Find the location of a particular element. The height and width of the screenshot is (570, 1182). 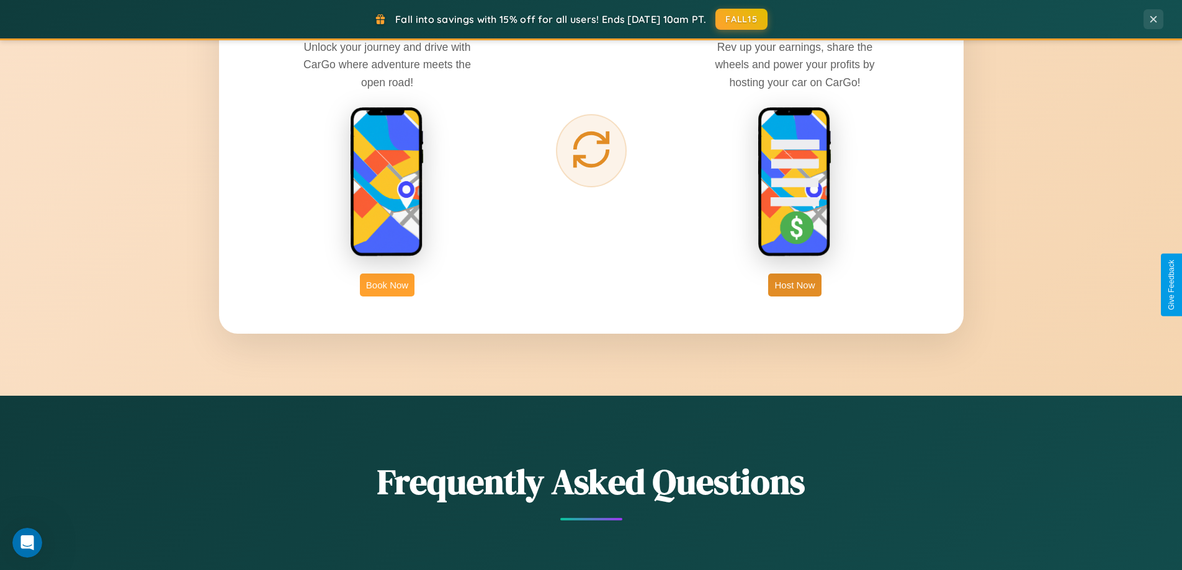

button: Host Now is located at coordinates (794, 285).